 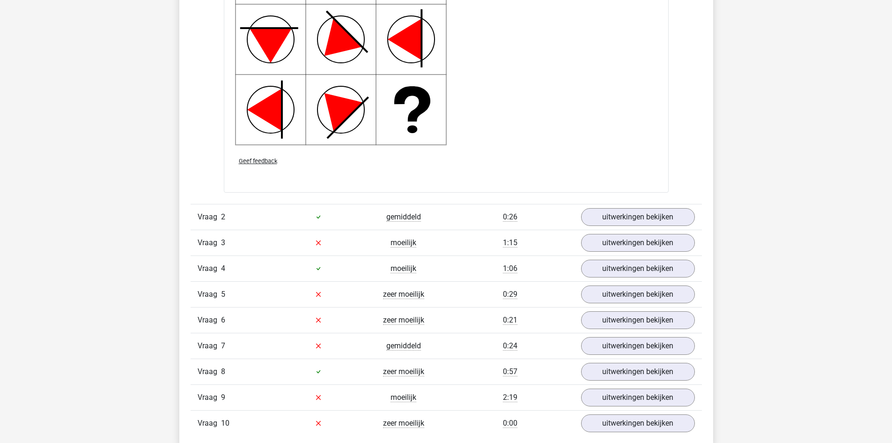 I want to click on span: 0:24, so click(x=510, y=346).